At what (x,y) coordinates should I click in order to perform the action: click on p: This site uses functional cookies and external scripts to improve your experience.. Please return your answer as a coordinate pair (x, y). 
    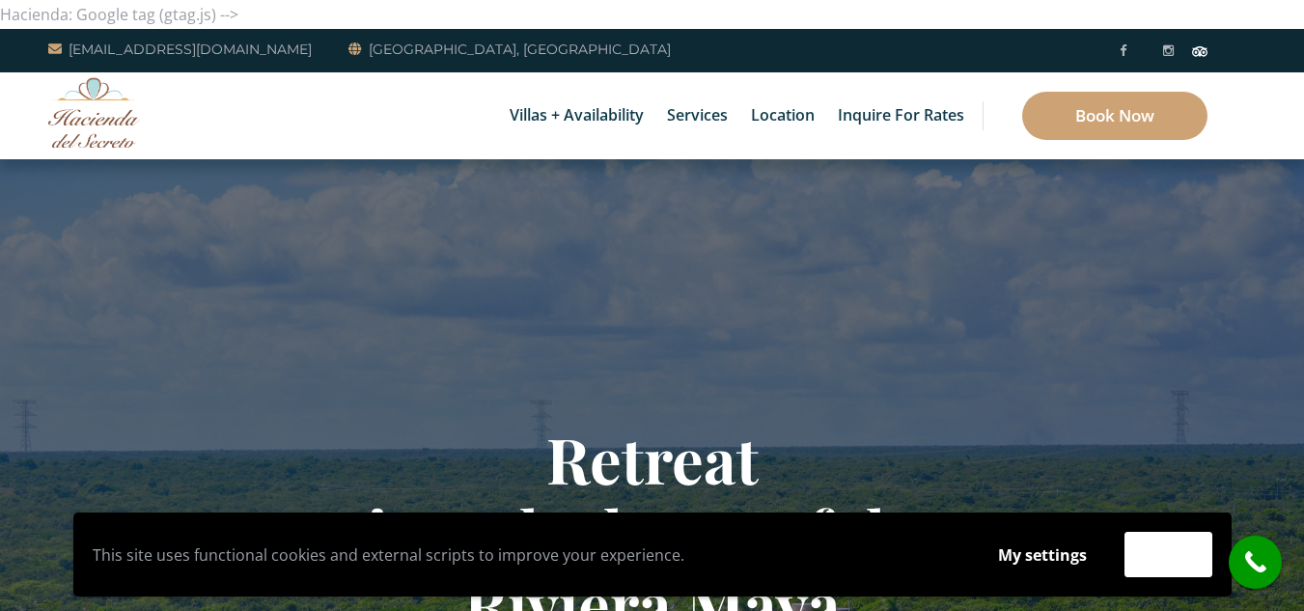
    Looking at the image, I should click on (526, 555).